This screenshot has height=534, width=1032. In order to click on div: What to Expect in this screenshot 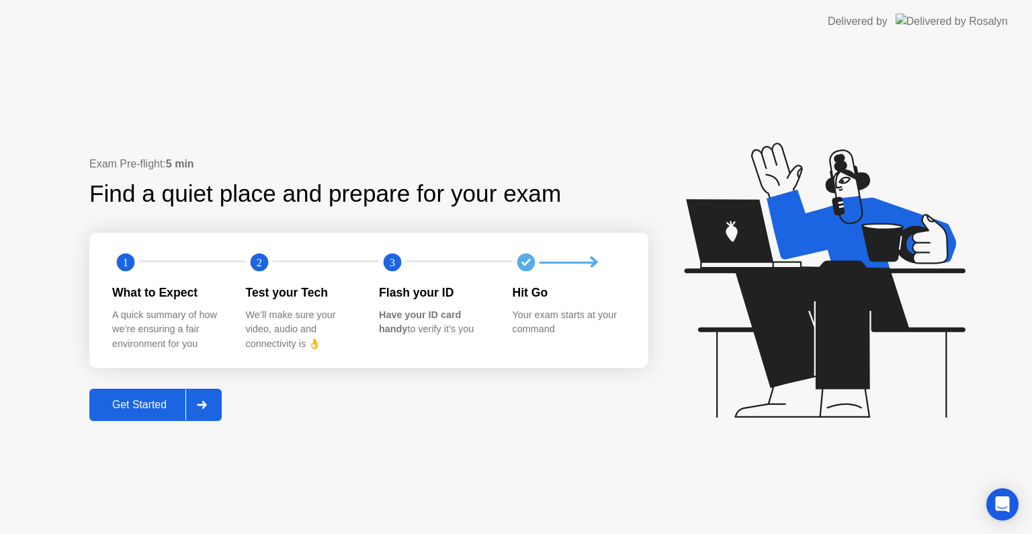, I will do `click(168, 292)`.